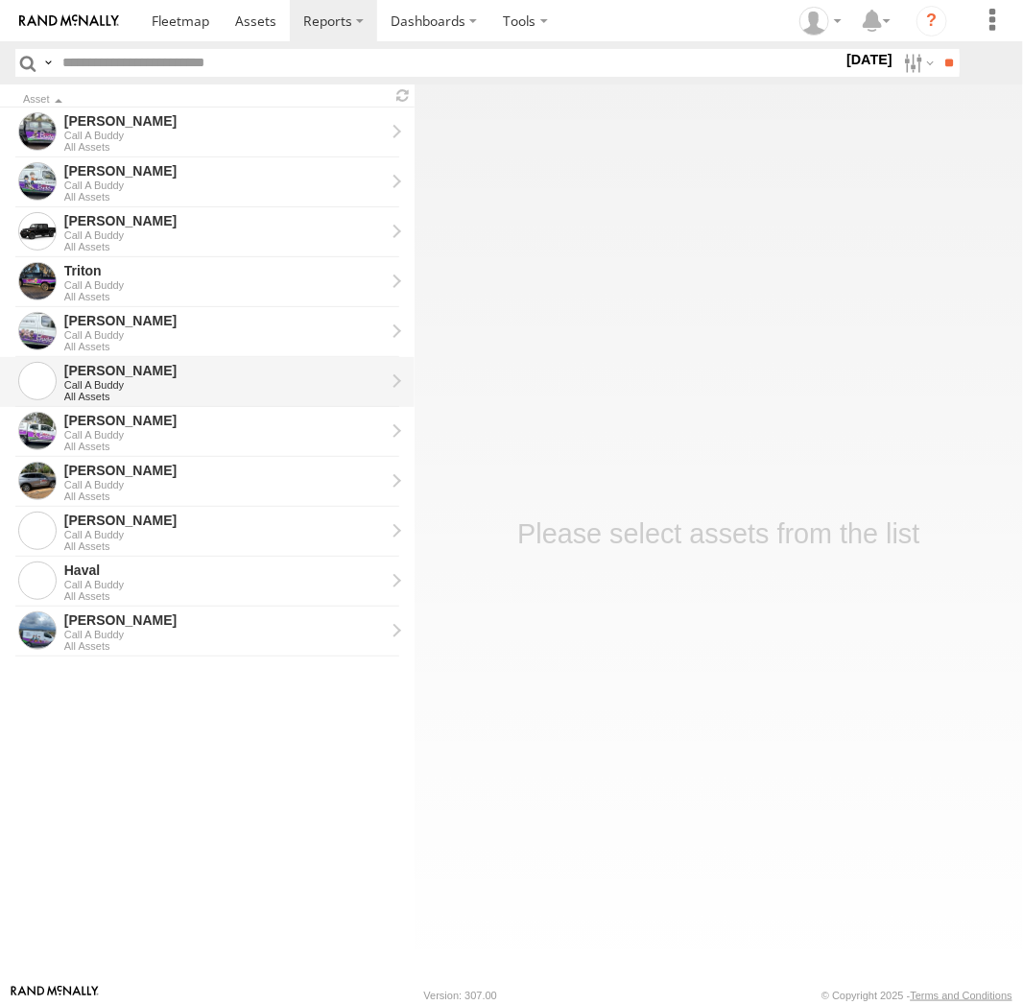  What do you see at coordinates (225, 121) in the screenshot?
I see `div: Kyle - View Asset History` at bounding box center [225, 121].